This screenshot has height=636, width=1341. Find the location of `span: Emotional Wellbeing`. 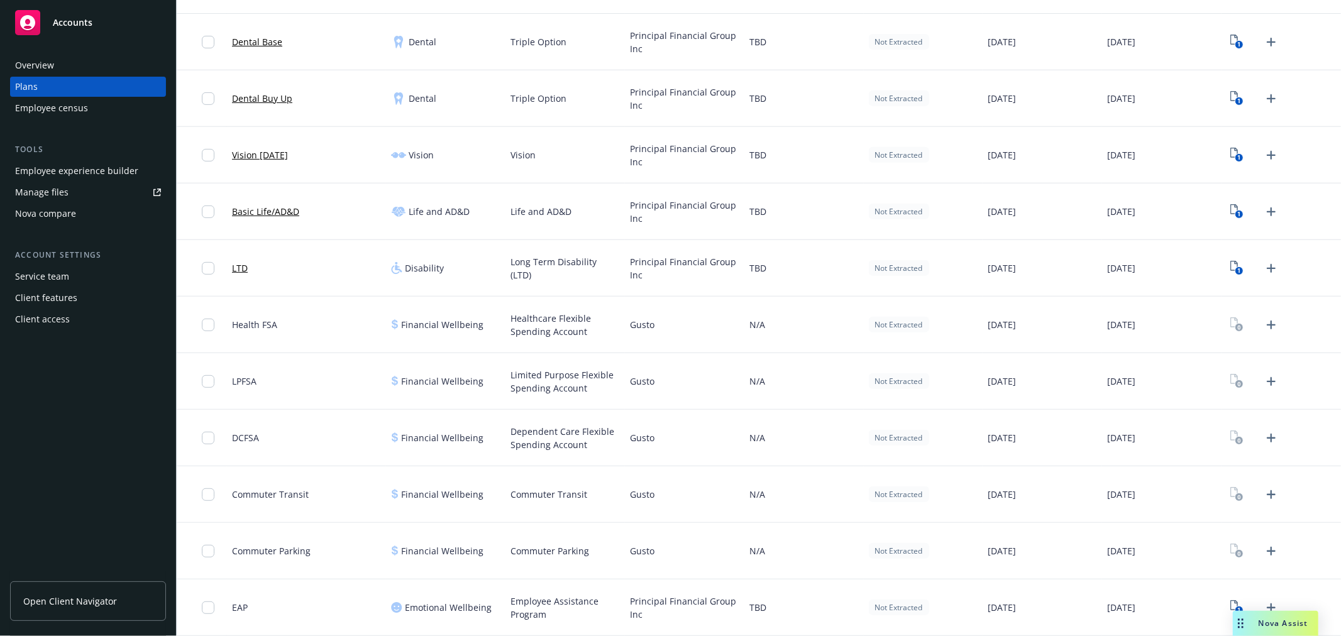

span: Emotional Wellbeing is located at coordinates (448, 607).